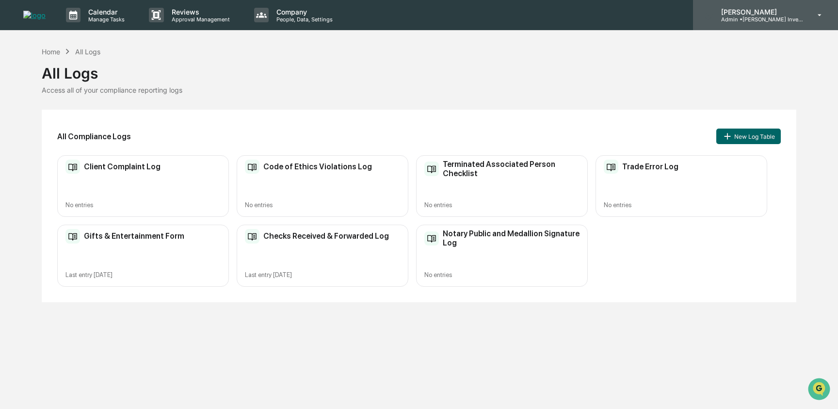 The height and width of the screenshot is (409, 838). Describe the element at coordinates (105, 19) in the screenshot. I see `p: Manage Tasks` at that location.